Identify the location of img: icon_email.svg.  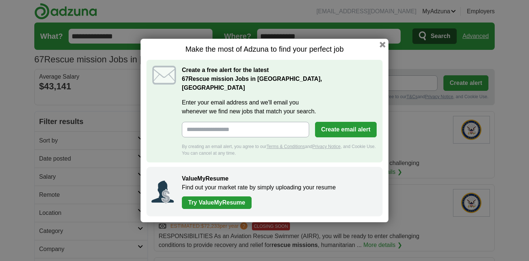
(164, 75).